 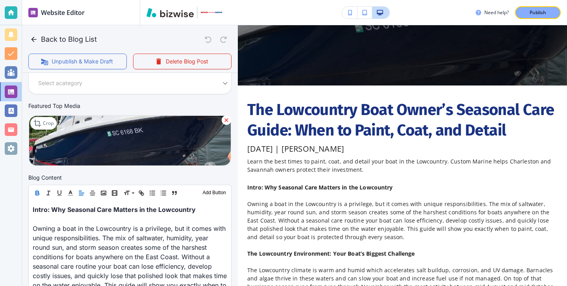 I want to click on h3: Need help?, so click(x=496, y=13).